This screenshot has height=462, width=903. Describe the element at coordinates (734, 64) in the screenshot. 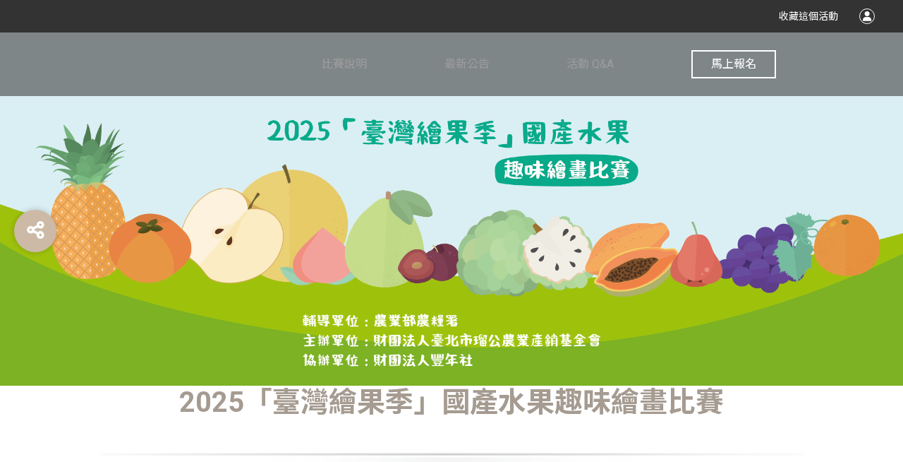

I see `span: 馬上報名` at that location.